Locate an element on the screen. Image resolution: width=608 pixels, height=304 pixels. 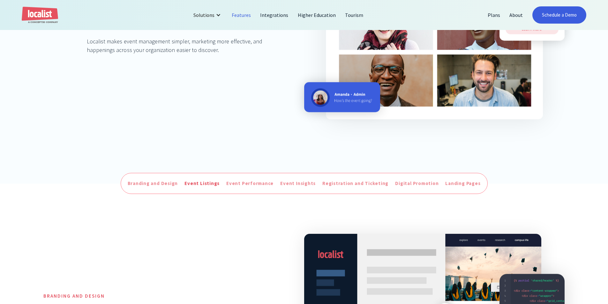
a: Higher Education is located at coordinates (317, 15).